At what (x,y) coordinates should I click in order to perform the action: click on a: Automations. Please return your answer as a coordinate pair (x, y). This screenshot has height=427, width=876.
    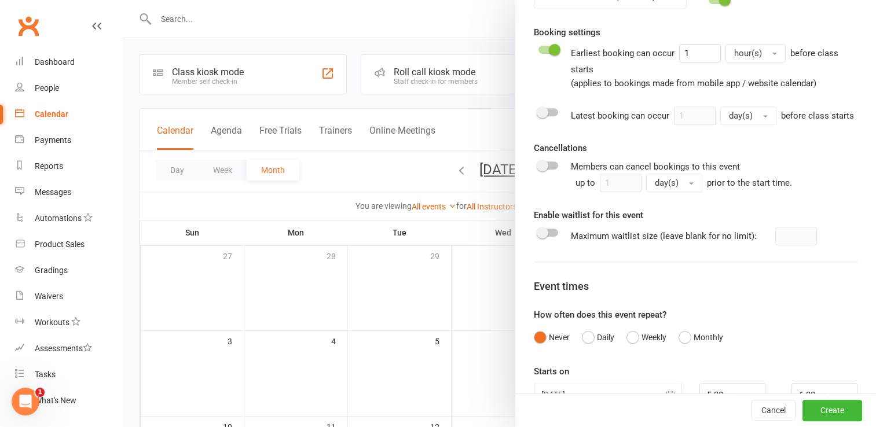
    Looking at the image, I should click on (68, 218).